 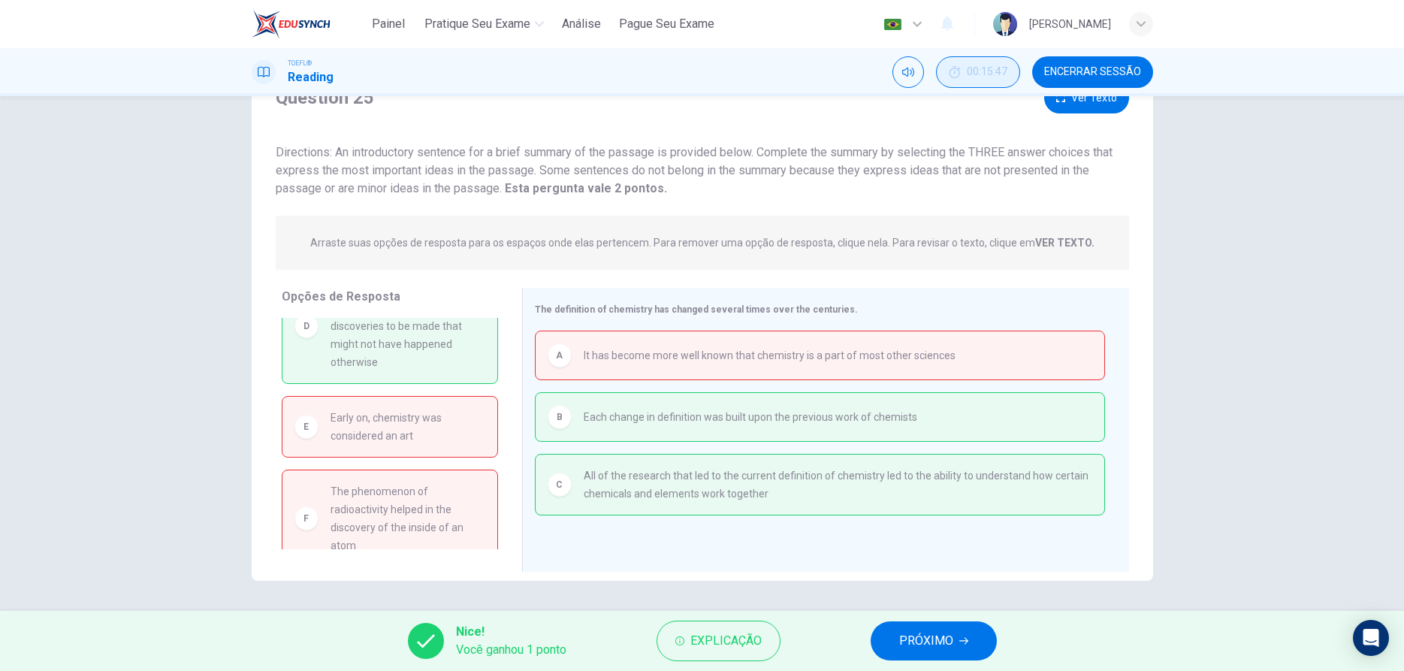 What do you see at coordinates (408, 427) in the screenshot?
I see `span: Early on, chemistry was considered an art` at bounding box center [408, 427].